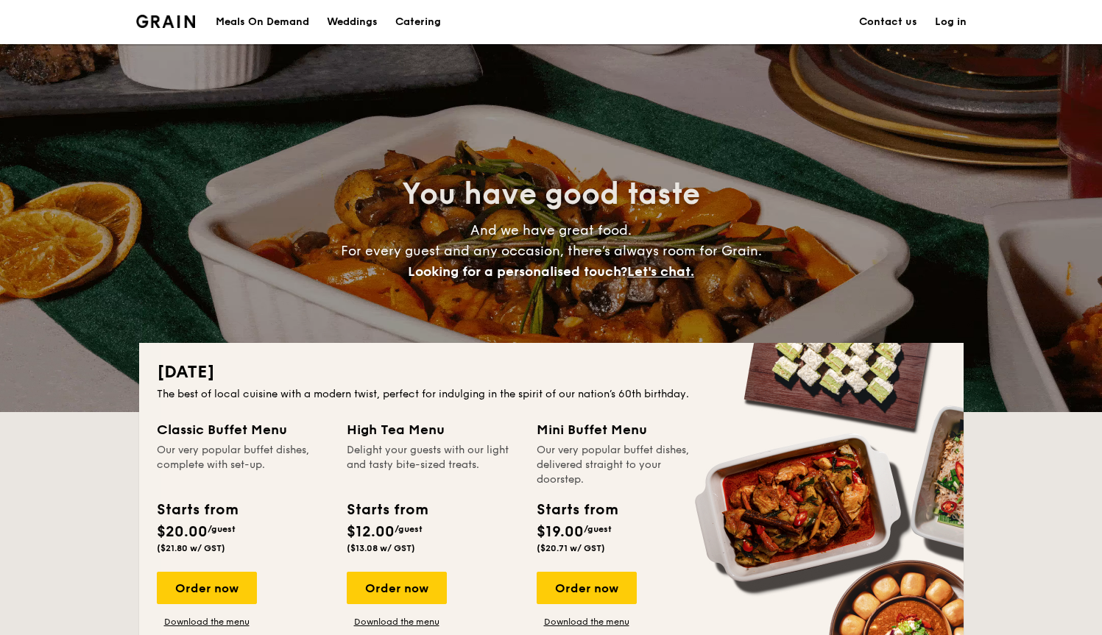 The width and height of the screenshot is (1102, 635). What do you see at coordinates (560, 532) in the screenshot?
I see `span: $19.00` at bounding box center [560, 532].